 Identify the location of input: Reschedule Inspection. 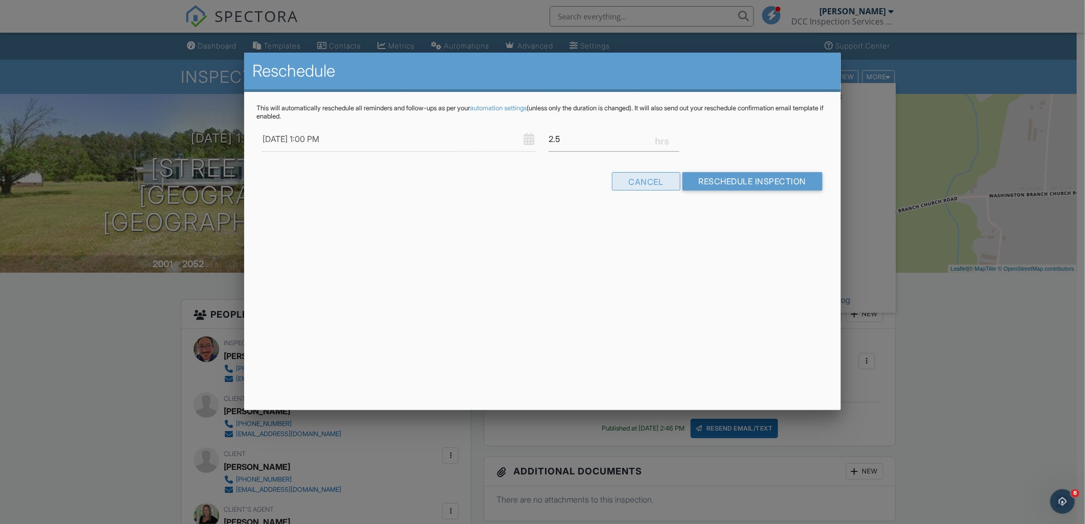
(752, 181).